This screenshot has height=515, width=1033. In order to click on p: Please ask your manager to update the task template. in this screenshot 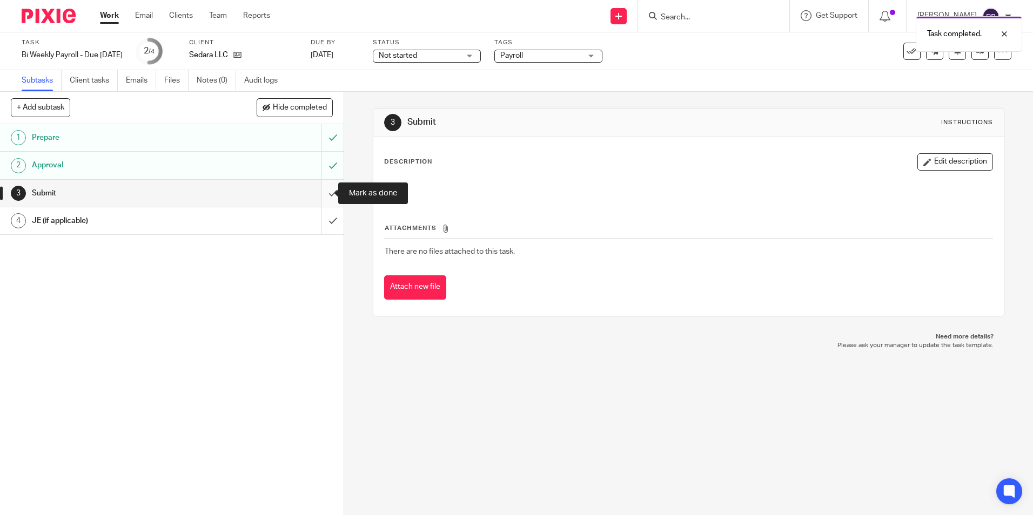, I will do `click(688, 346)`.